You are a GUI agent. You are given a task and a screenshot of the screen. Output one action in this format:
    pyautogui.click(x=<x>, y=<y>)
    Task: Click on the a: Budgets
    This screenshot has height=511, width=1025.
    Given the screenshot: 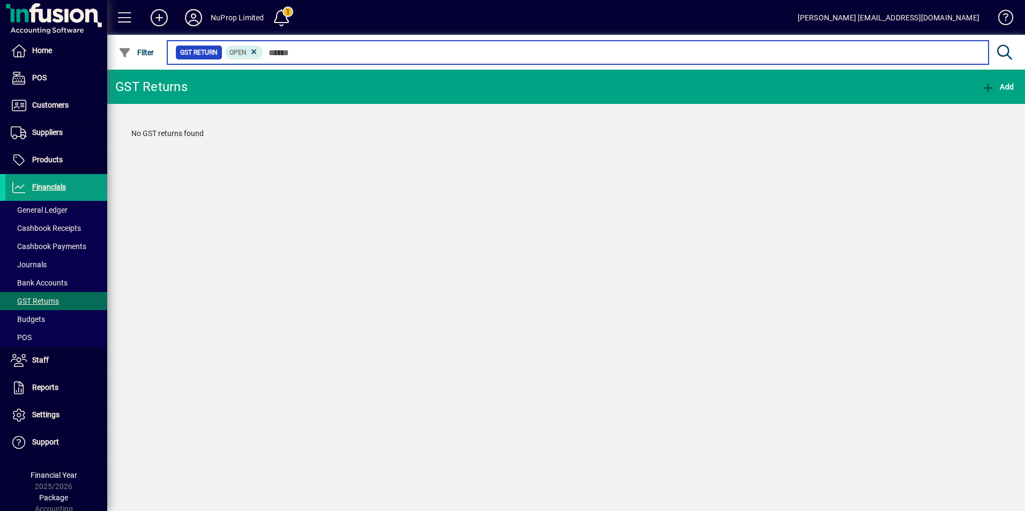 What is the action you would take?
    pyautogui.click(x=56, y=319)
    